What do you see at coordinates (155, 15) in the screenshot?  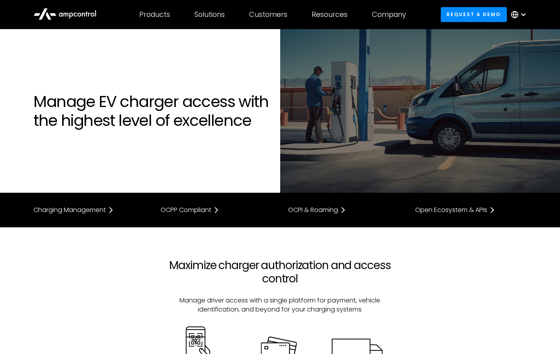 I see `div: Products` at bounding box center [155, 15].